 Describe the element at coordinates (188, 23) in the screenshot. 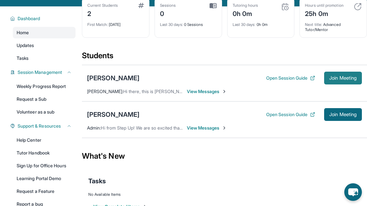

I see `div: 0 Sessions` at that location.